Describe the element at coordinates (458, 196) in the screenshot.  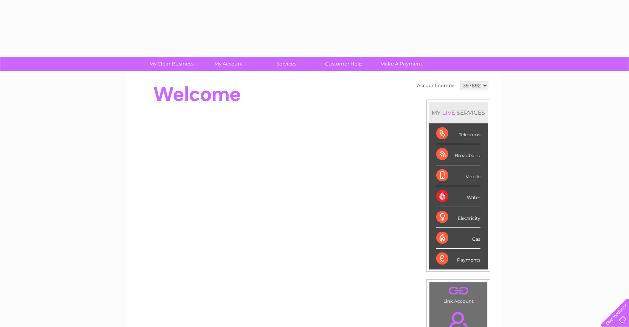
I see `div: Water` at that location.